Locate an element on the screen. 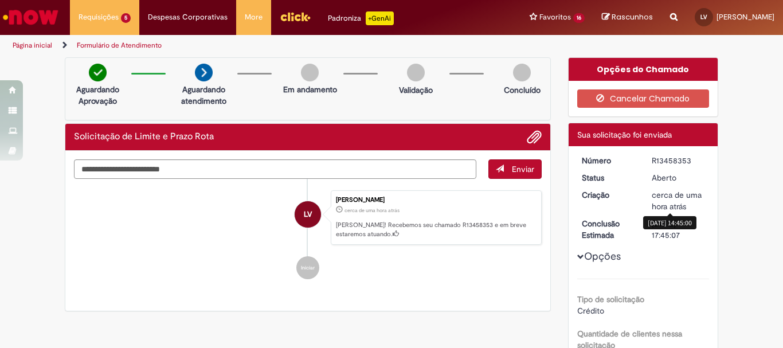  span: 16 is located at coordinates (579, 18).